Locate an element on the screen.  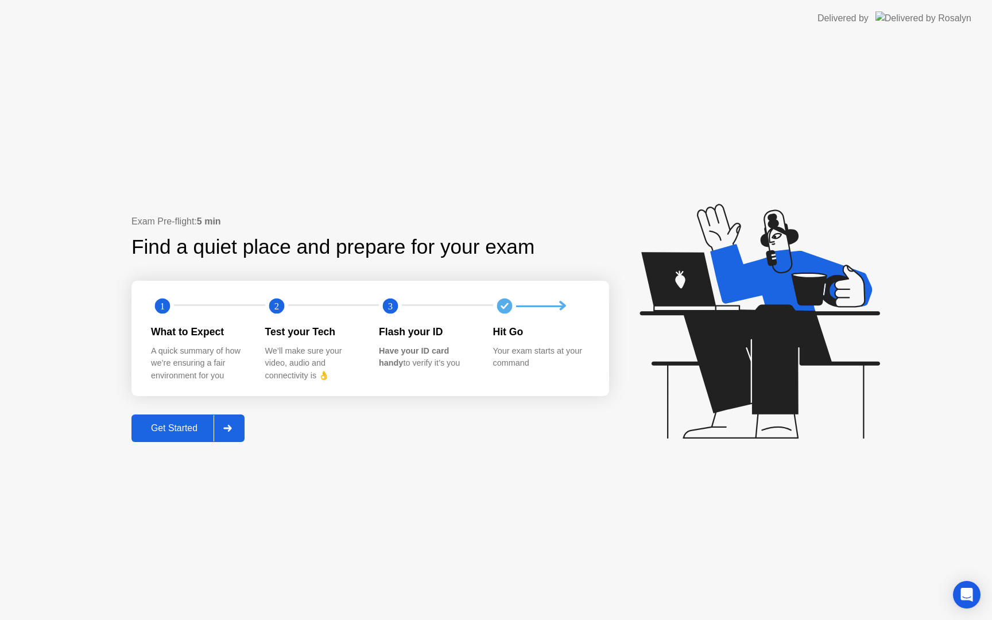
button: Get Started is located at coordinates (188, 428).